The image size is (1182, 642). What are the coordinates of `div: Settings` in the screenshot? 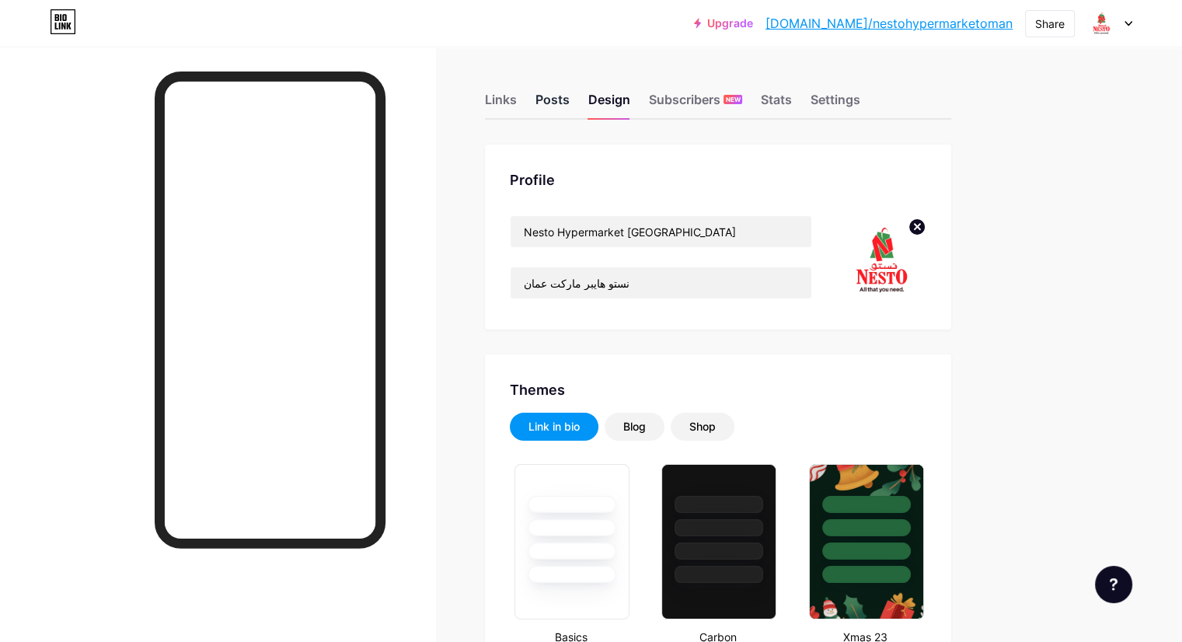 It's located at (835, 104).